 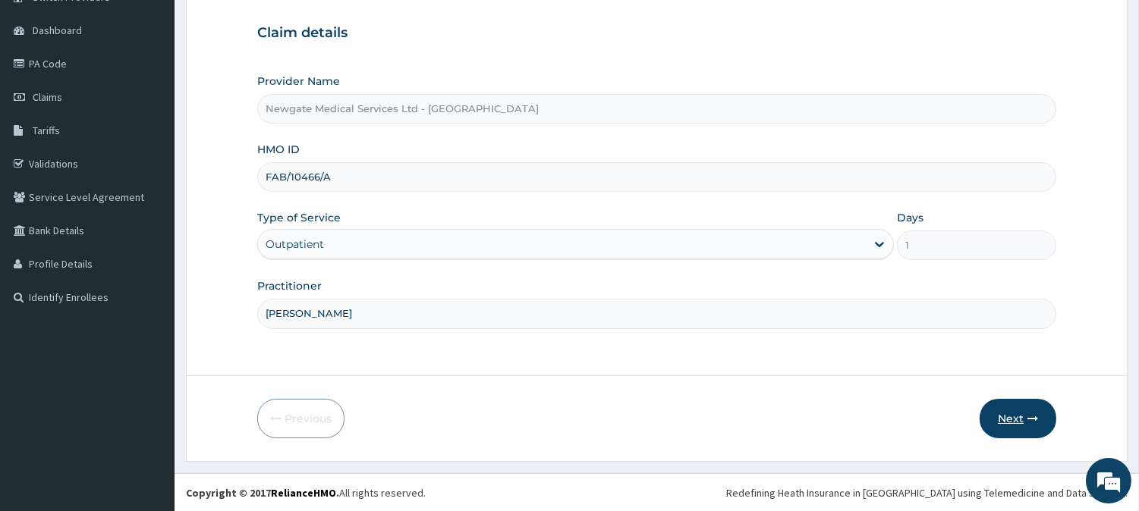 What do you see at coordinates (148, 372) in the screenshot?
I see `textarea: Type your message and hit 'Enter'` at bounding box center [148, 372].